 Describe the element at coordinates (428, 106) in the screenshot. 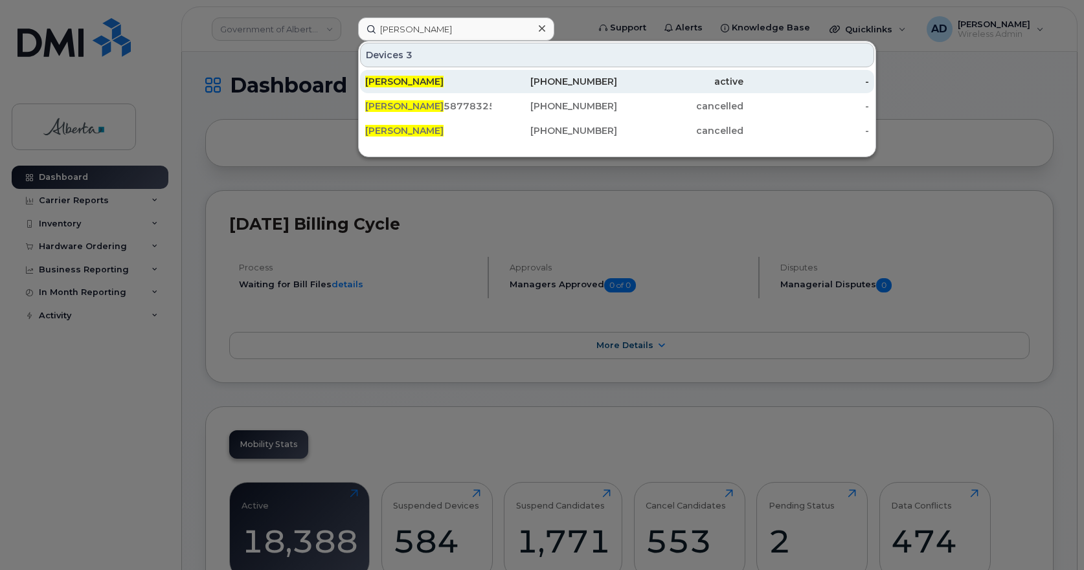

I see `div: 5877832543` at that location.